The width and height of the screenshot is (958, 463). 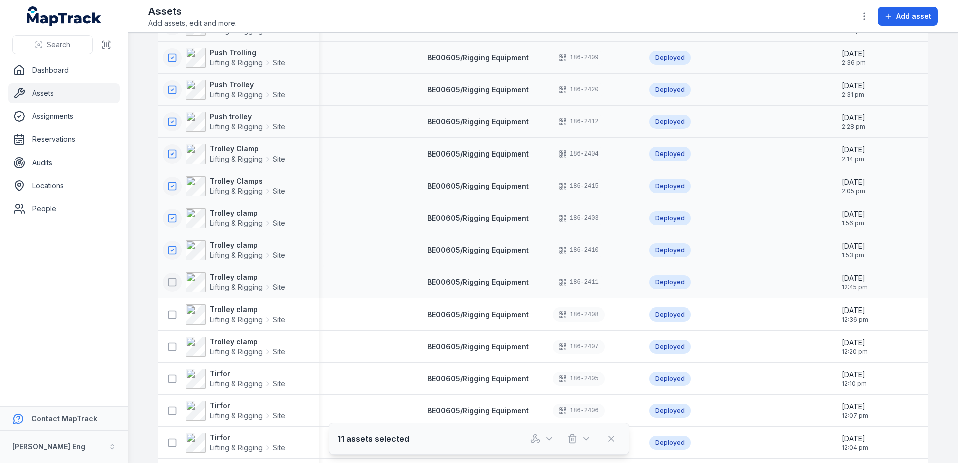 What do you see at coordinates (579, 379) in the screenshot?
I see `div: 186-2405` at bounding box center [579, 379].